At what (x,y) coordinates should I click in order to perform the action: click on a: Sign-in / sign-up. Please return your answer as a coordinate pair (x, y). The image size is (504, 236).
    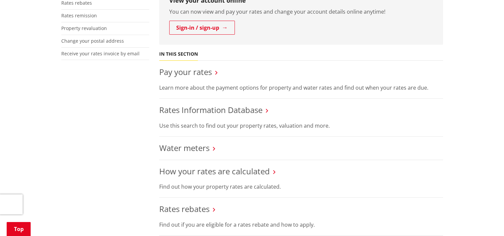
    Looking at the image, I should click on (202, 28).